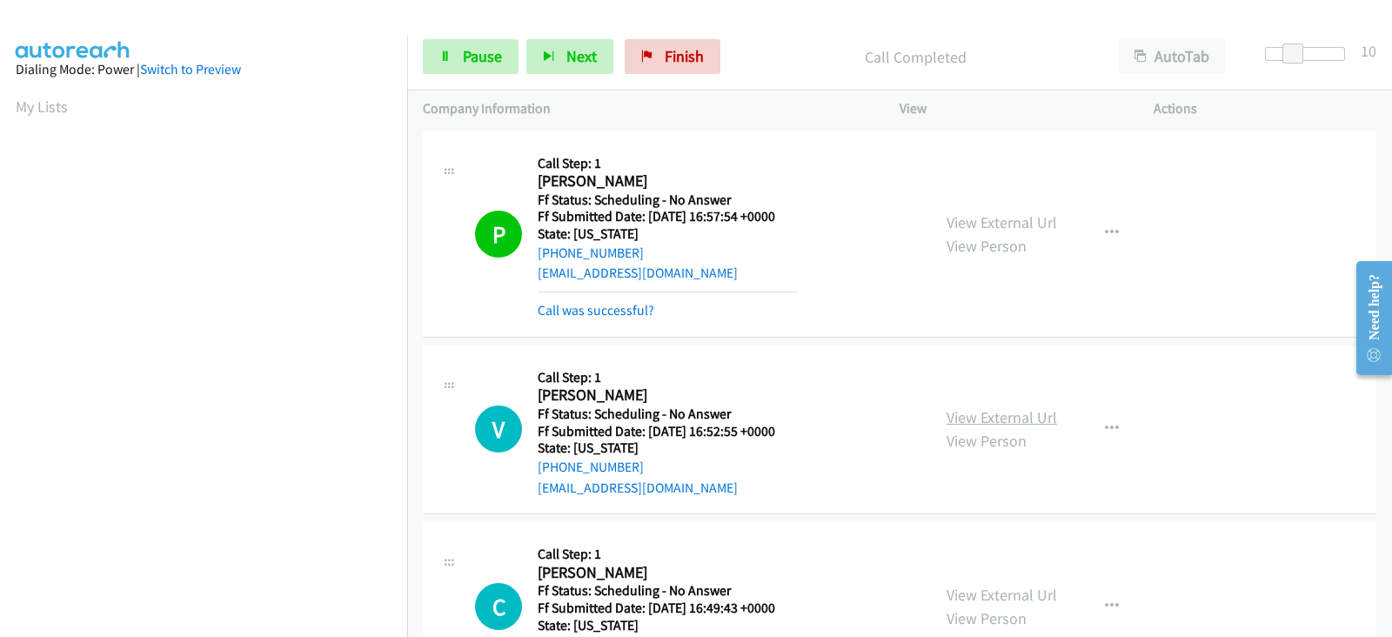 The width and height of the screenshot is (1392, 637). I want to click on p: Company Information, so click(645, 109).